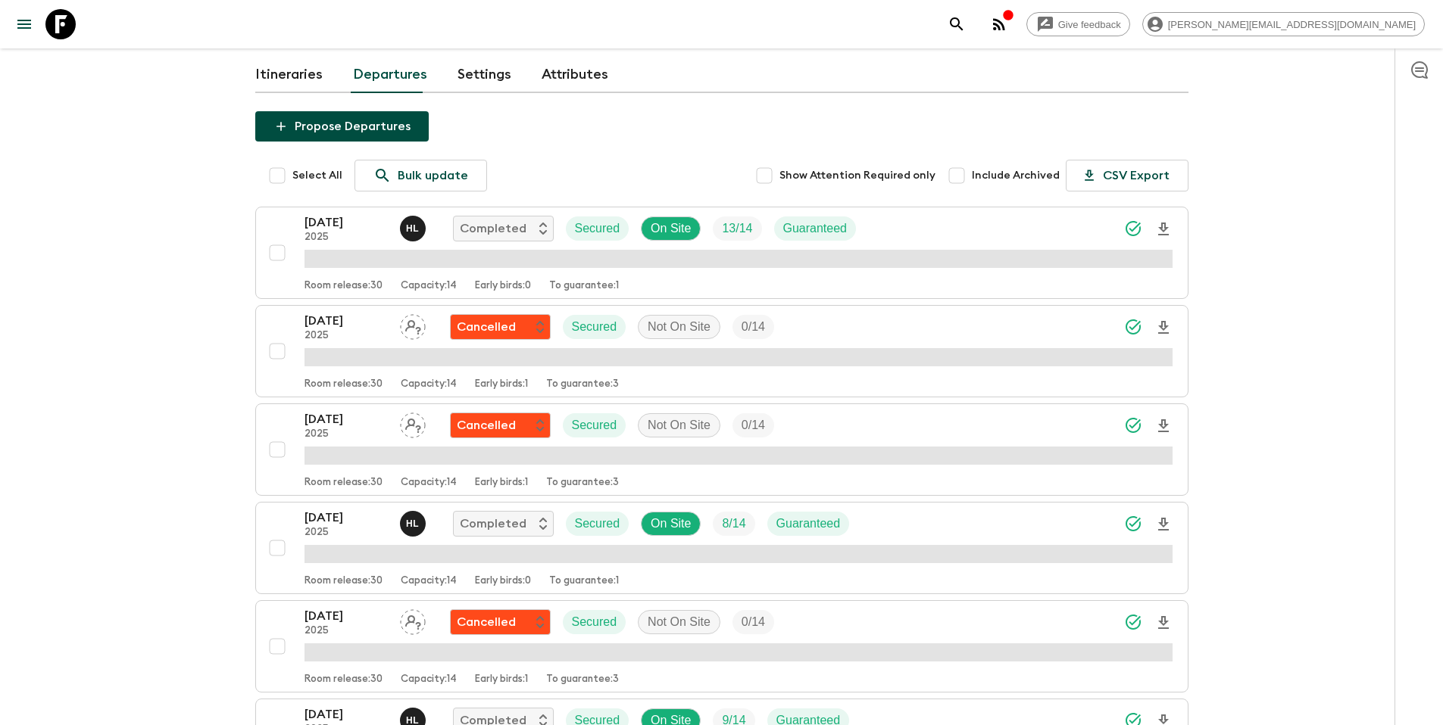 The width and height of the screenshot is (1443, 725). Describe the element at coordinates (432, 176) in the screenshot. I see `p: Bulk update` at that location.